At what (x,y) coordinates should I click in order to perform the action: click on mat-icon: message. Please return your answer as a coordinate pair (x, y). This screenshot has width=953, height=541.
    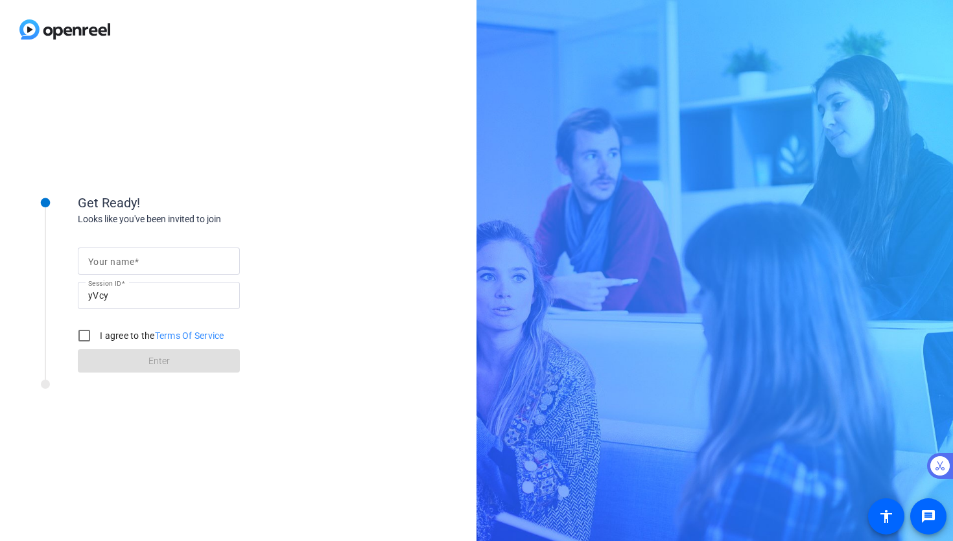
    Looking at the image, I should click on (928, 517).